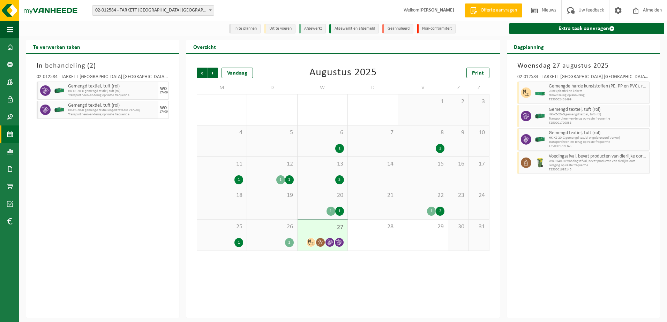 The image size is (667, 322). What do you see at coordinates (479, 102) in the screenshot?
I see `span: 3` at bounding box center [479, 102].